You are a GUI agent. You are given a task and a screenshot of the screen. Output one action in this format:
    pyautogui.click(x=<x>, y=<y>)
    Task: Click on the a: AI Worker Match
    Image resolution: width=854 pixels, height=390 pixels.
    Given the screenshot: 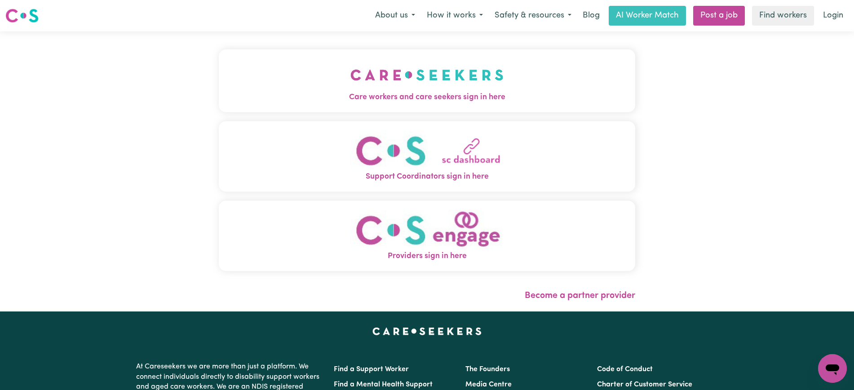 What is the action you would take?
    pyautogui.click(x=647, y=16)
    